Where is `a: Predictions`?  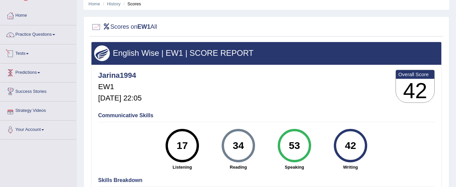 a: Predictions is located at coordinates (38, 72).